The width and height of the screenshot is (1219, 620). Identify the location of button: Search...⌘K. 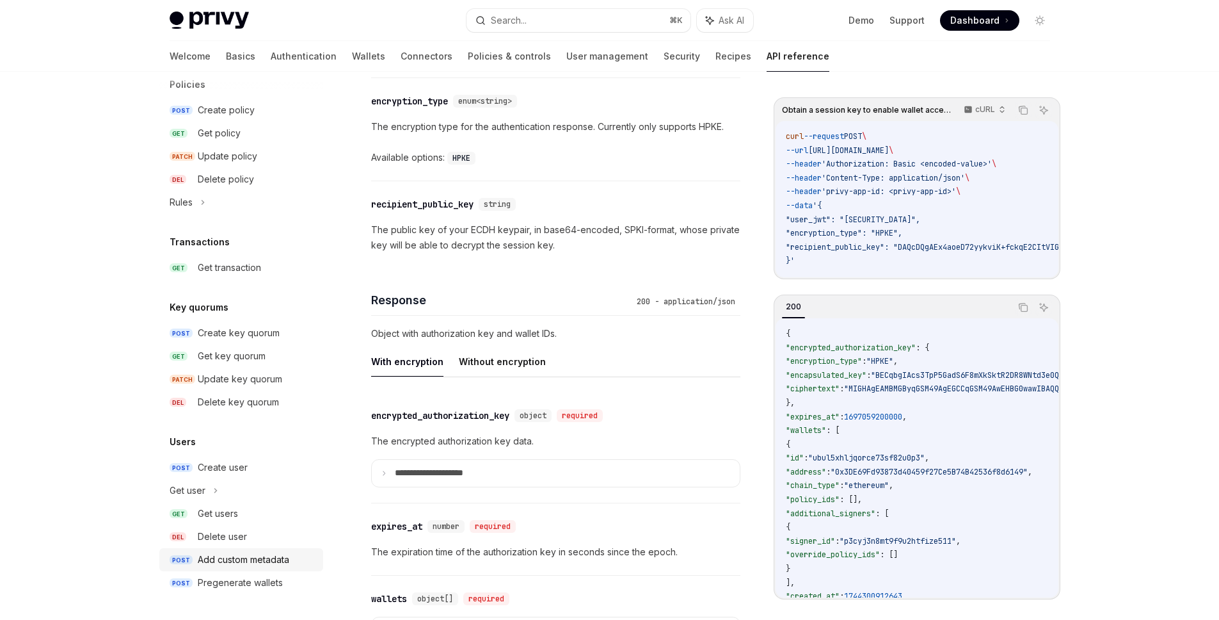
(579, 20).